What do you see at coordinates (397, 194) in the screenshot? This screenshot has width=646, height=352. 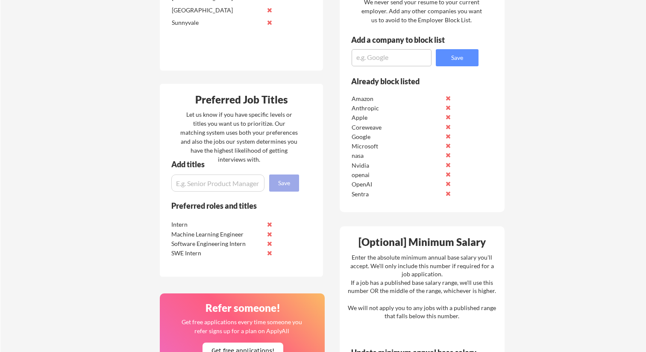 I see `div: Sentra` at bounding box center [397, 194].